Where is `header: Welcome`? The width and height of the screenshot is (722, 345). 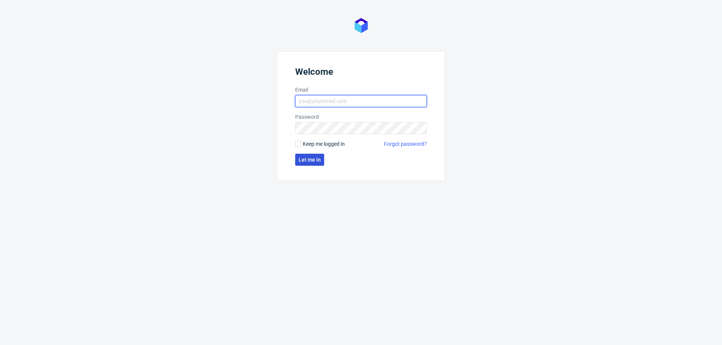
header: Welcome is located at coordinates (361, 73).